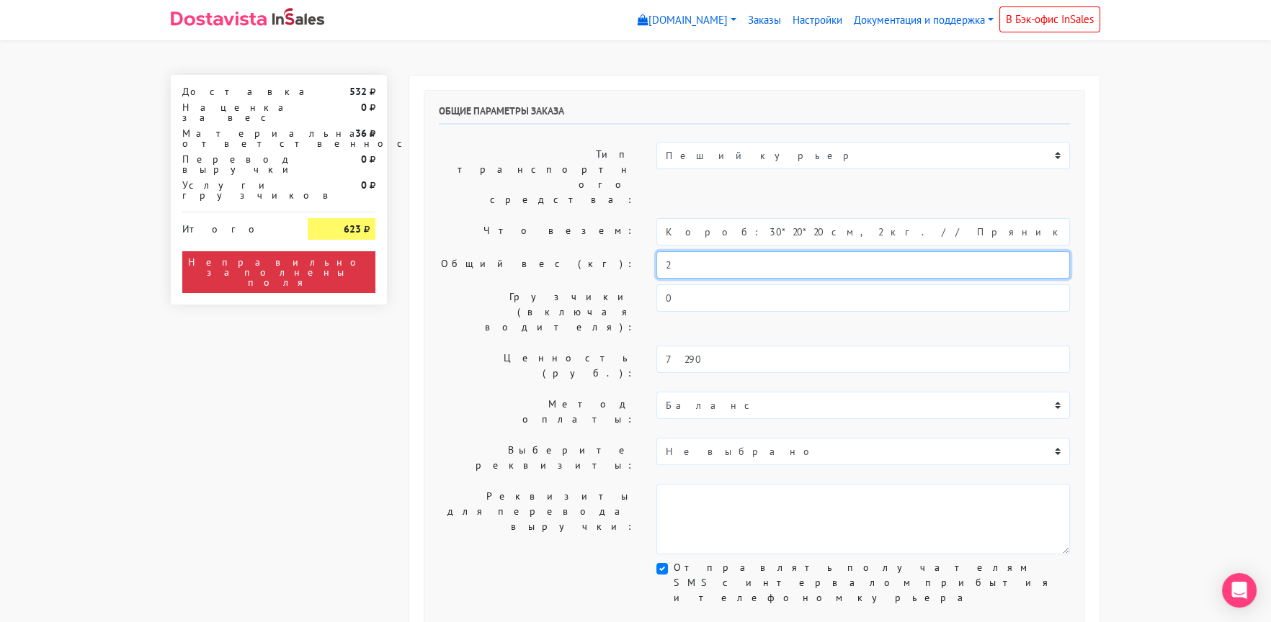 The height and width of the screenshot is (622, 1271). What do you see at coordinates (754, 115) in the screenshot?
I see `h6: Общие параметры заказа` at bounding box center [754, 115].